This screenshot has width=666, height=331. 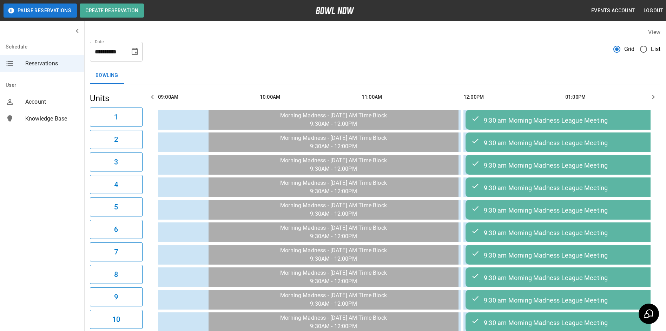 I want to click on th: 09:00AM, so click(x=208, y=97).